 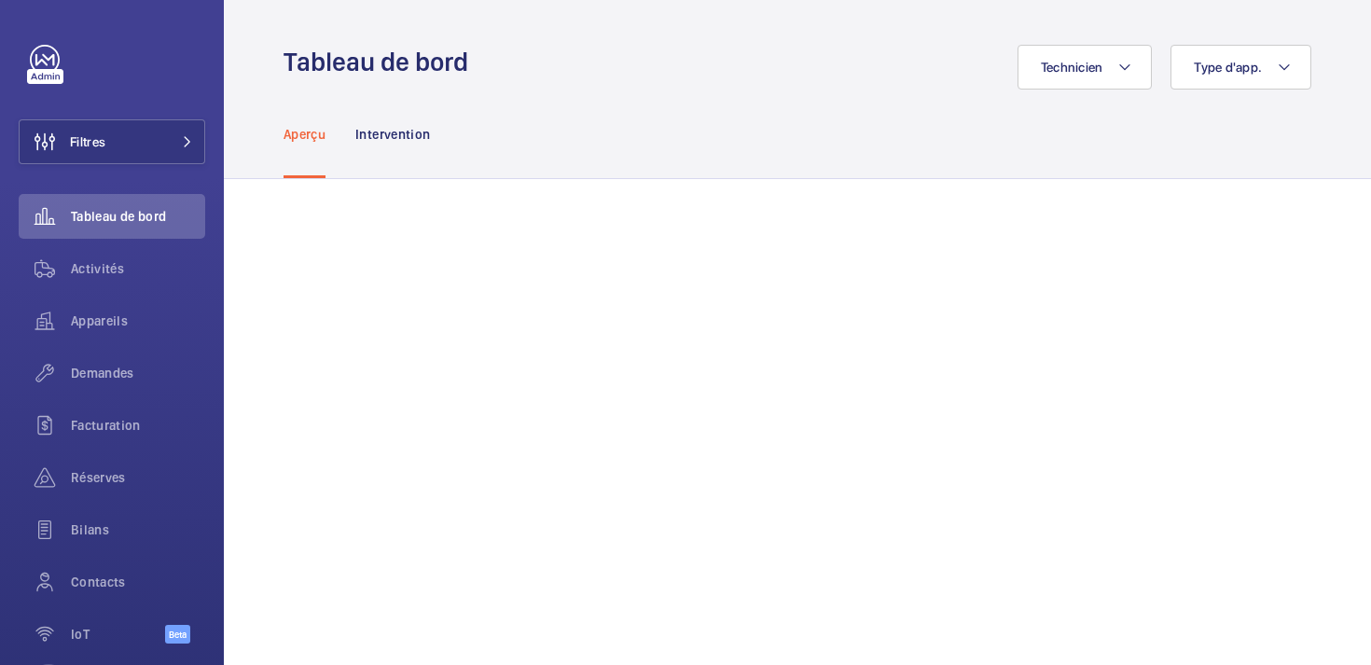 What do you see at coordinates (118, 634) in the screenshot?
I see `span: IoT` at bounding box center [118, 634].